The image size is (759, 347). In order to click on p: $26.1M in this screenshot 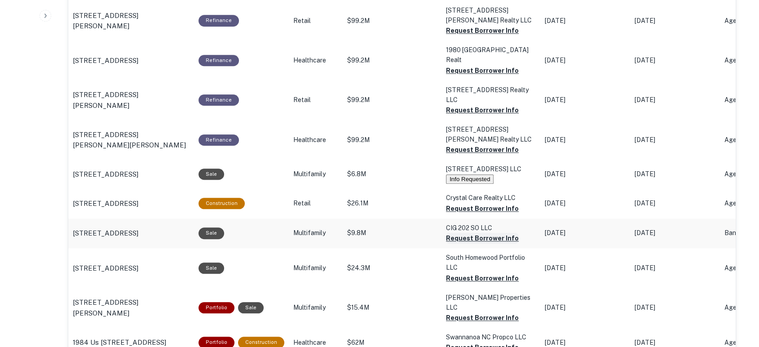, I will do `click(392, 203)`.